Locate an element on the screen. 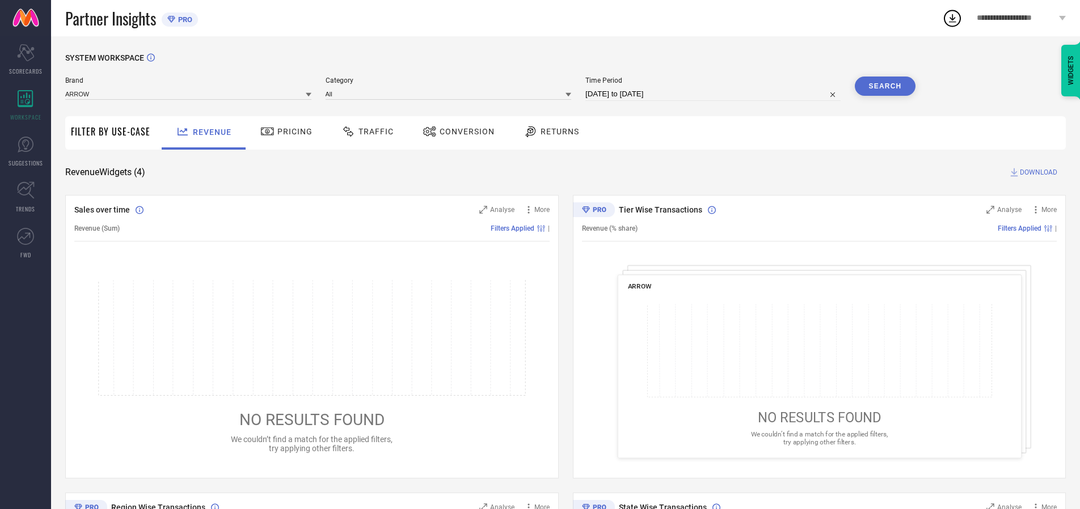  span: Brand is located at coordinates (188, 81).